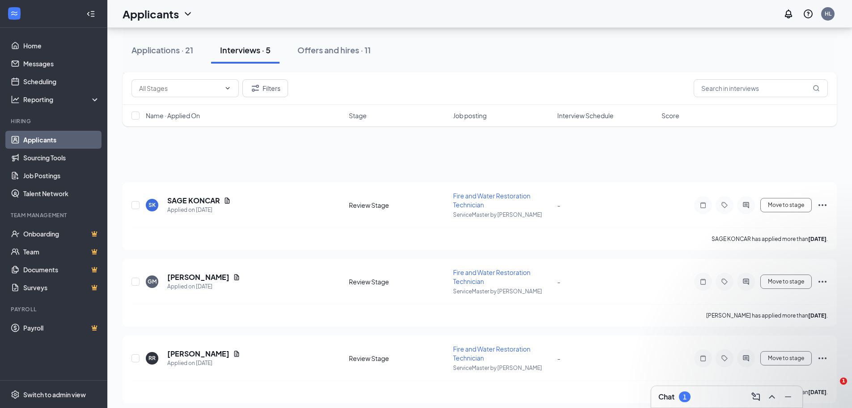 This screenshot has height=408, width=852. What do you see at coordinates (828, 13) in the screenshot?
I see `div: HL` at bounding box center [828, 13].